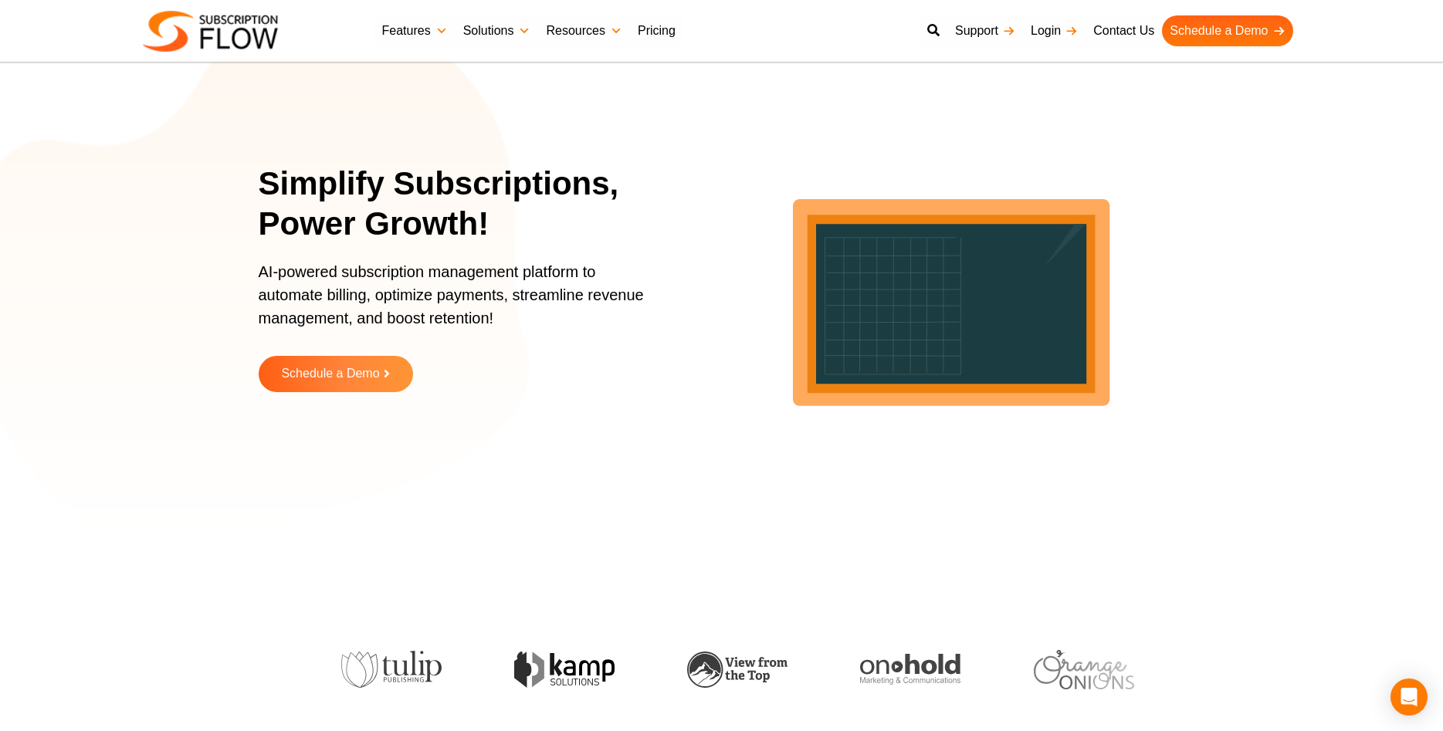 The height and width of the screenshot is (731, 1443). What do you see at coordinates (985, 31) in the screenshot?
I see `a: Support` at bounding box center [985, 31].